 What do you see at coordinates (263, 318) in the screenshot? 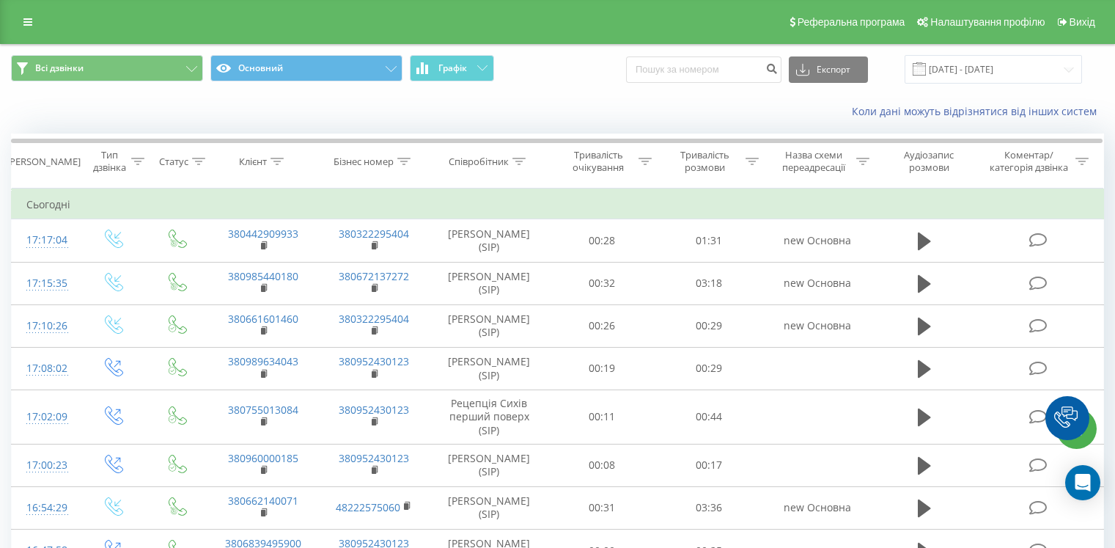
I see `a: 380661601460` at bounding box center [263, 318].